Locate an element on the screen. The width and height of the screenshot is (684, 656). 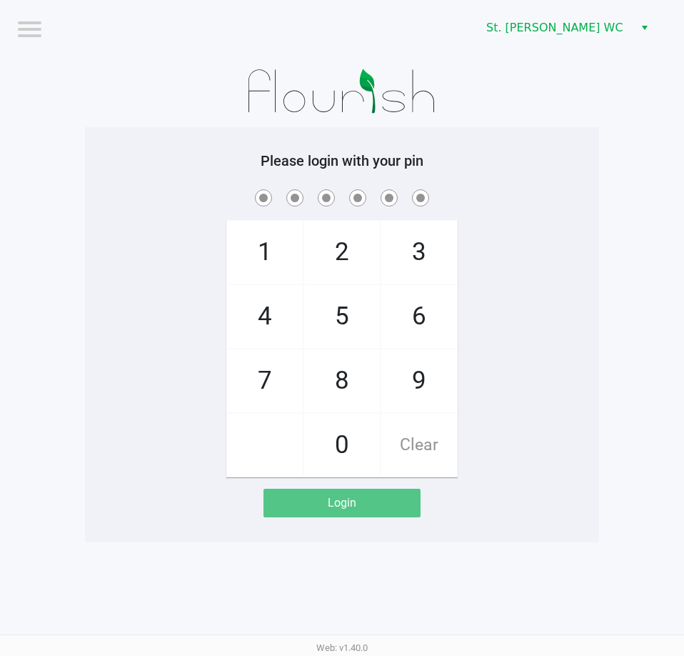
span: 7 is located at coordinates (265, 381).